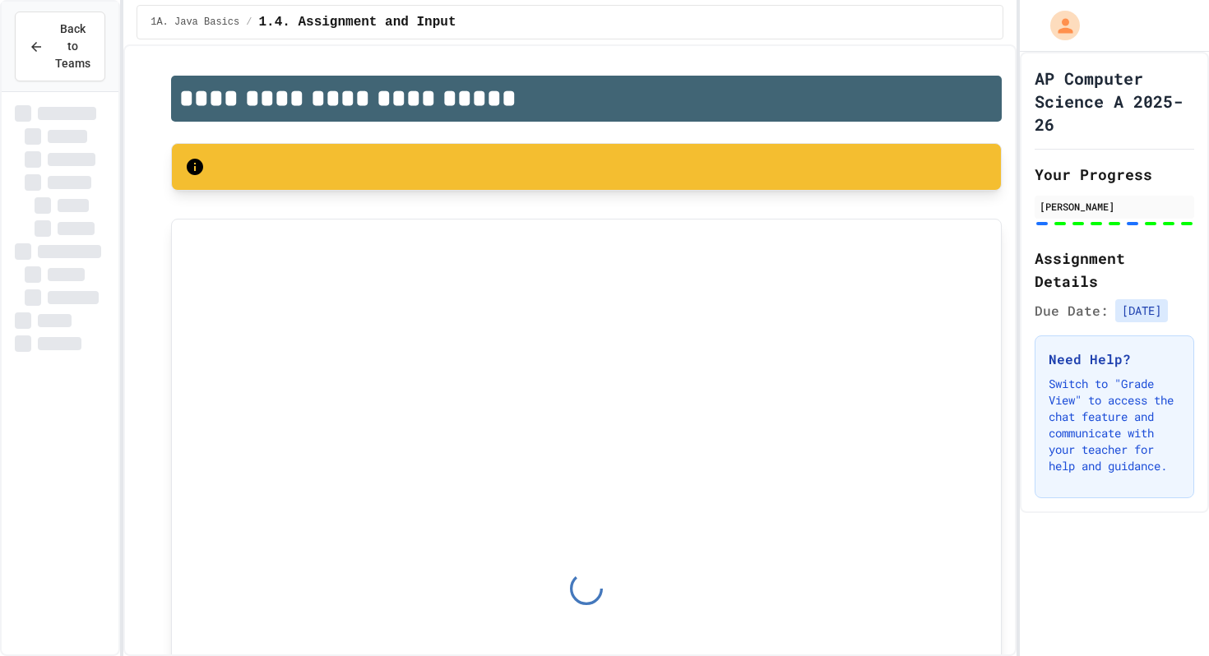 The height and width of the screenshot is (656, 1209). What do you see at coordinates (1115, 174) in the screenshot?
I see `h2: Your Progress` at bounding box center [1115, 174].